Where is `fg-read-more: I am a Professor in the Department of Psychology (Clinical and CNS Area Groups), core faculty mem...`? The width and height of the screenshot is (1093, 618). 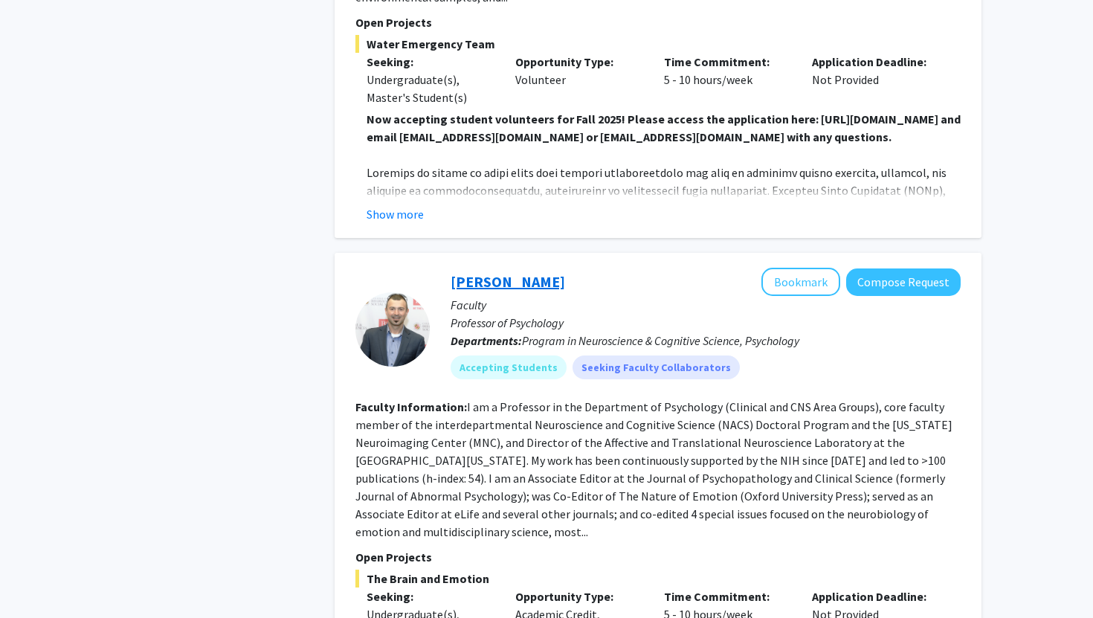 fg-read-more: I am a Professor in the Department of Psychology (Clinical and CNS Area Groups), core faculty mem... is located at coordinates (654, 469).